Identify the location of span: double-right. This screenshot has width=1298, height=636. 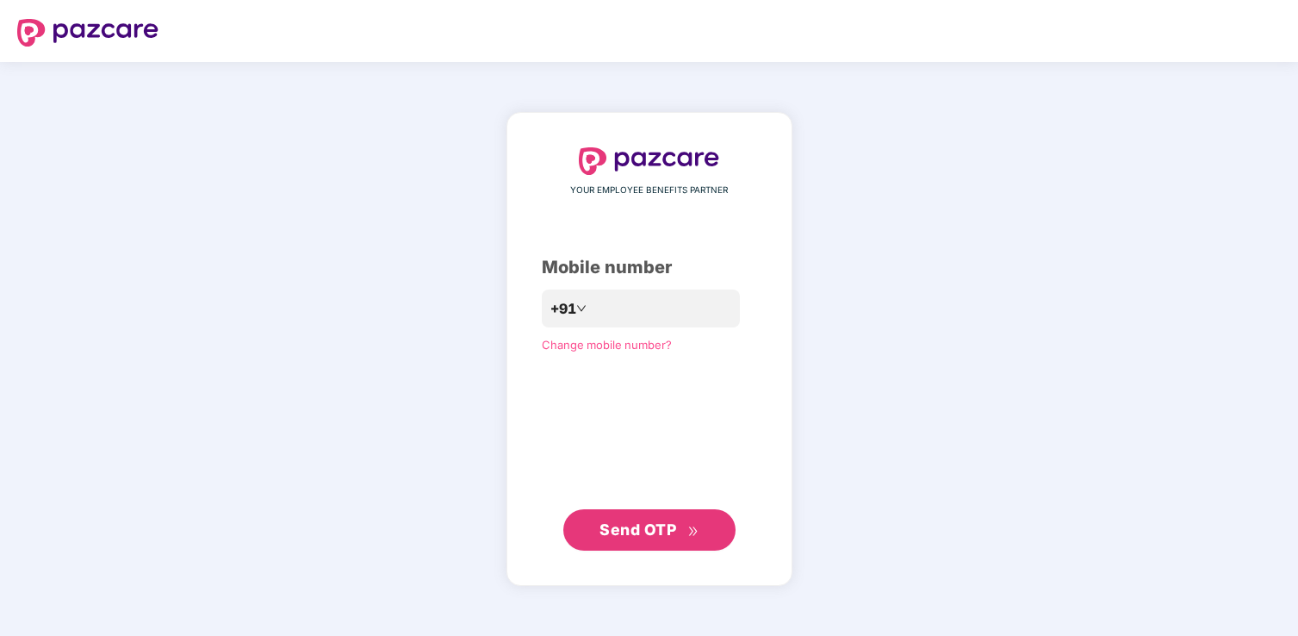
(692, 531).